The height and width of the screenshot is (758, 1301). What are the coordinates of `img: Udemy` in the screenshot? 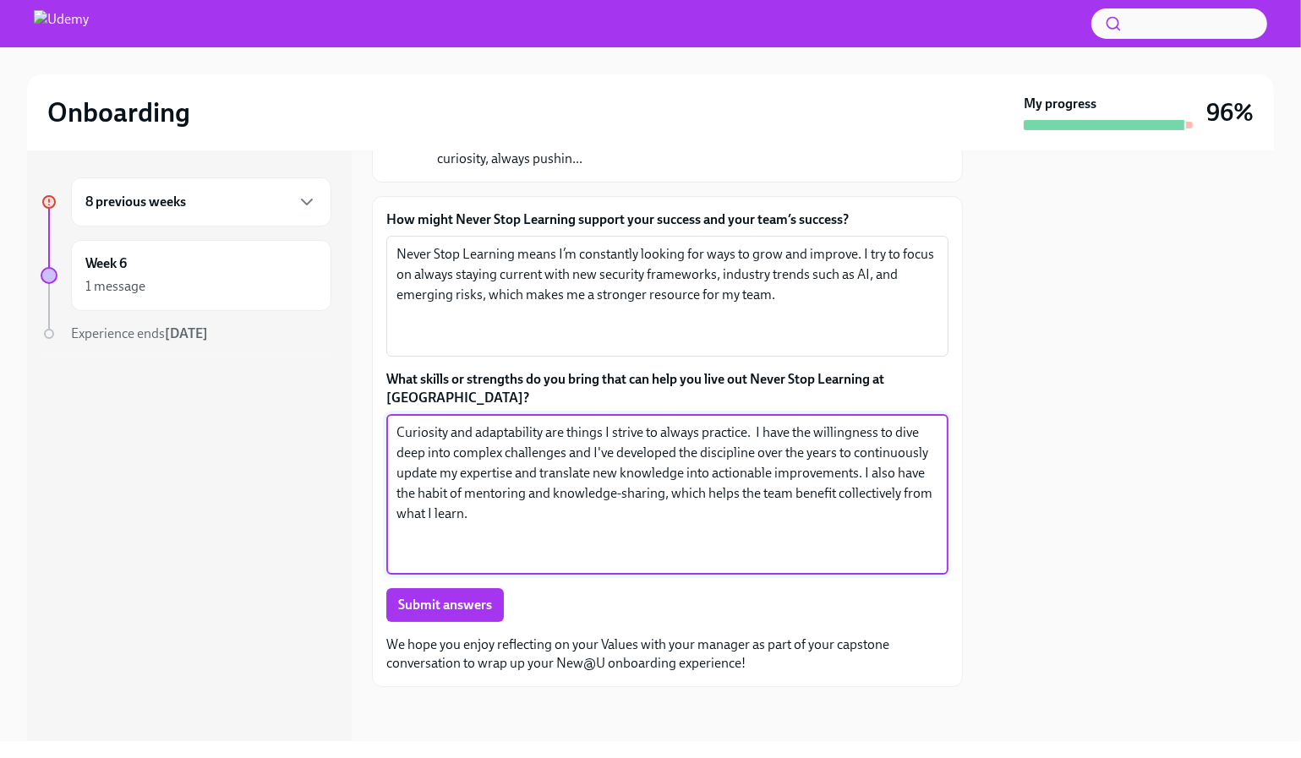 It's located at (61, 24).